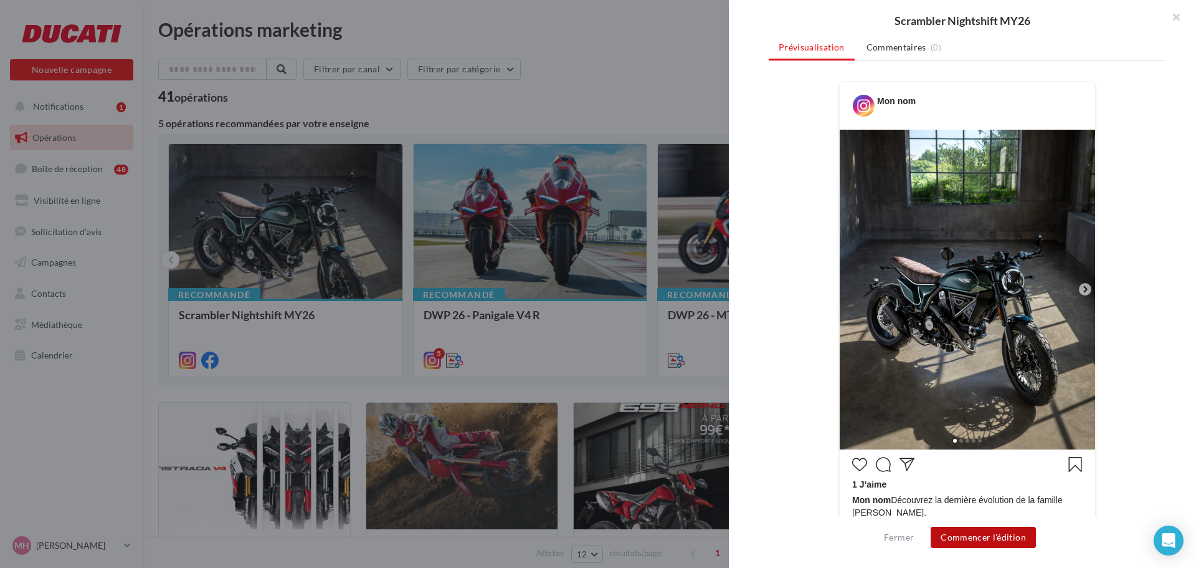  Describe the element at coordinates (983, 537) in the screenshot. I see `button: Commencer l'édition` at that location.